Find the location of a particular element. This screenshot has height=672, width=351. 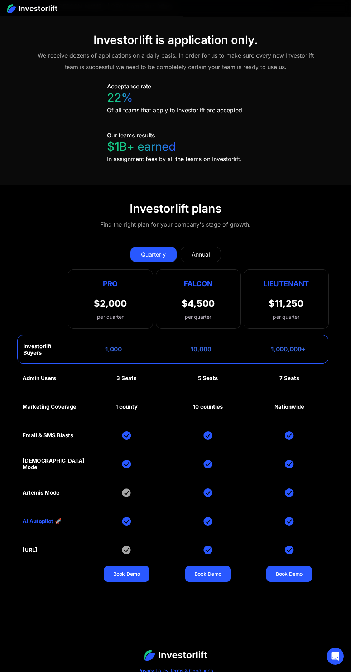

div: 22% is located at coordinates (120, 98).